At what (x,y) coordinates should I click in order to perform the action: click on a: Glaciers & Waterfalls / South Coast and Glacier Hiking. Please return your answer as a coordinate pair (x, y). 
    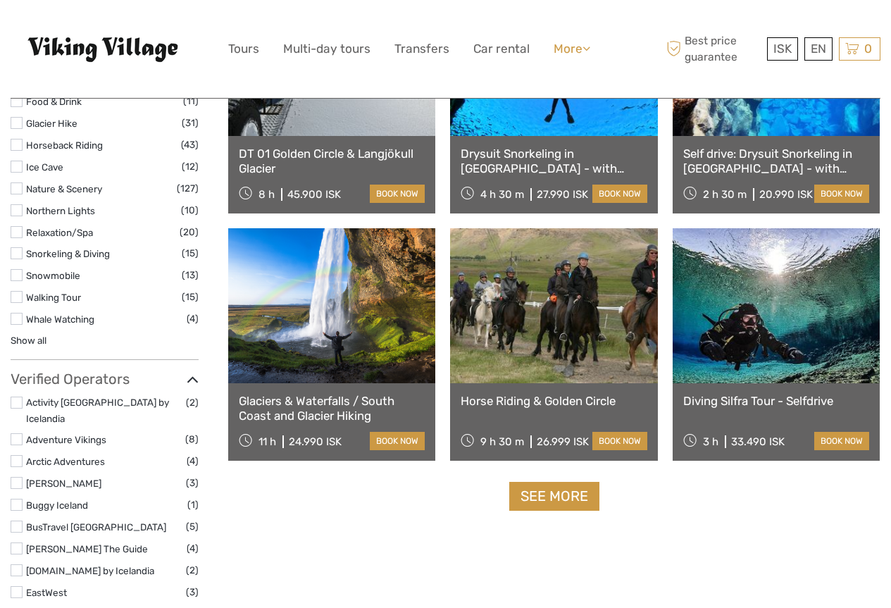
    Looking at the image, I should click on (332, 408).